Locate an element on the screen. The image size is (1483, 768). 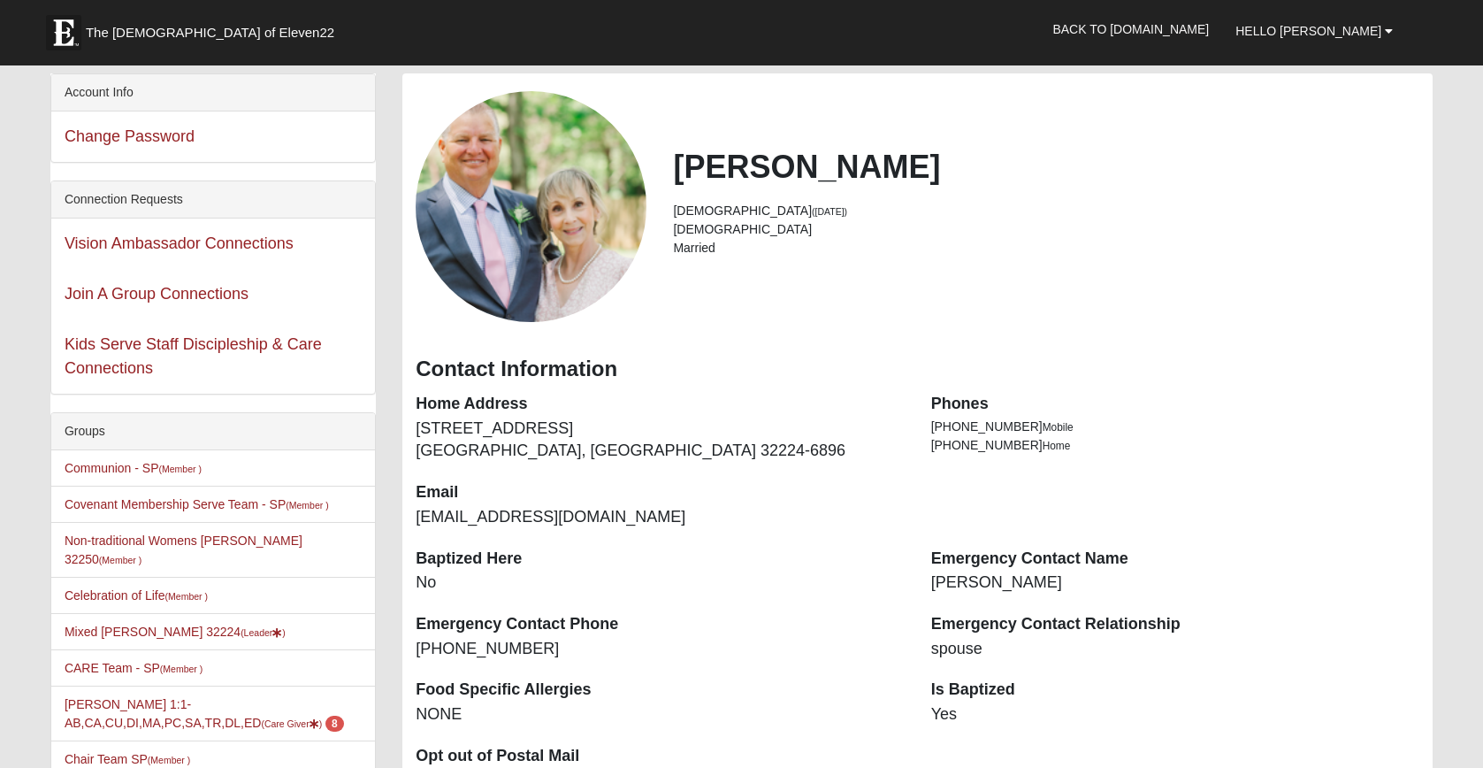
dd: No is located at coordinates (660, 583).